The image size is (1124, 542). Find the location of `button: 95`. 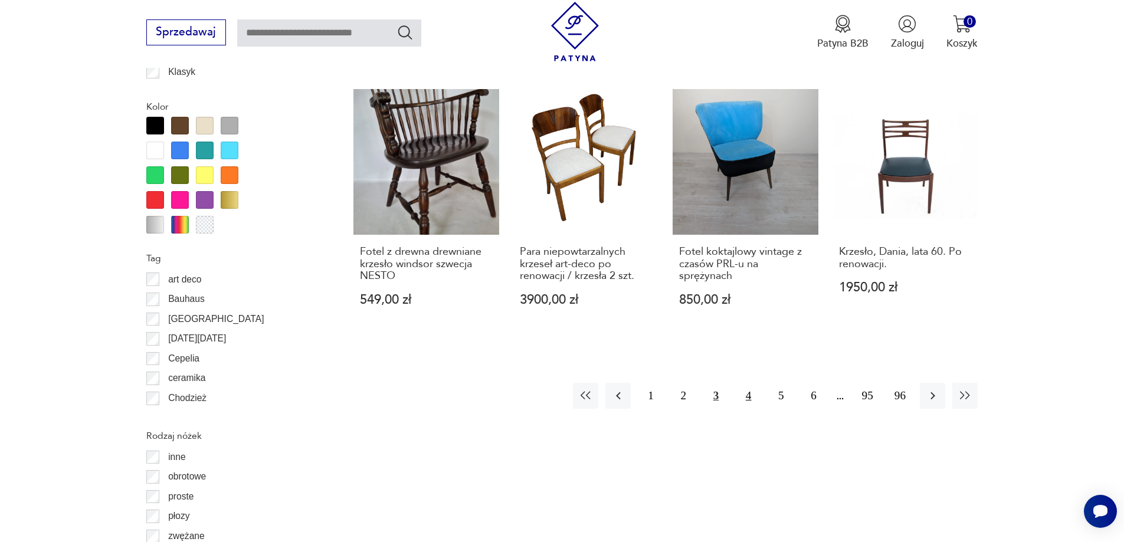

button: 95 is located at coordinates (867, 395).